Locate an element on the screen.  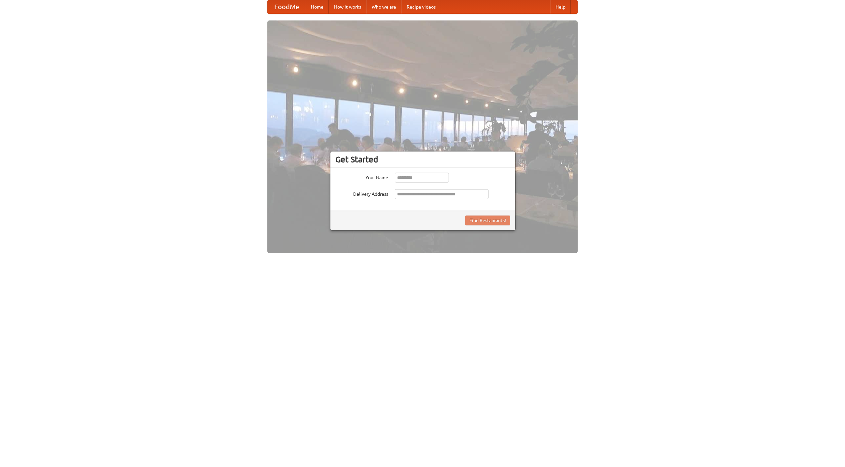
a: FoodMe is located at coordinates (287, 7).